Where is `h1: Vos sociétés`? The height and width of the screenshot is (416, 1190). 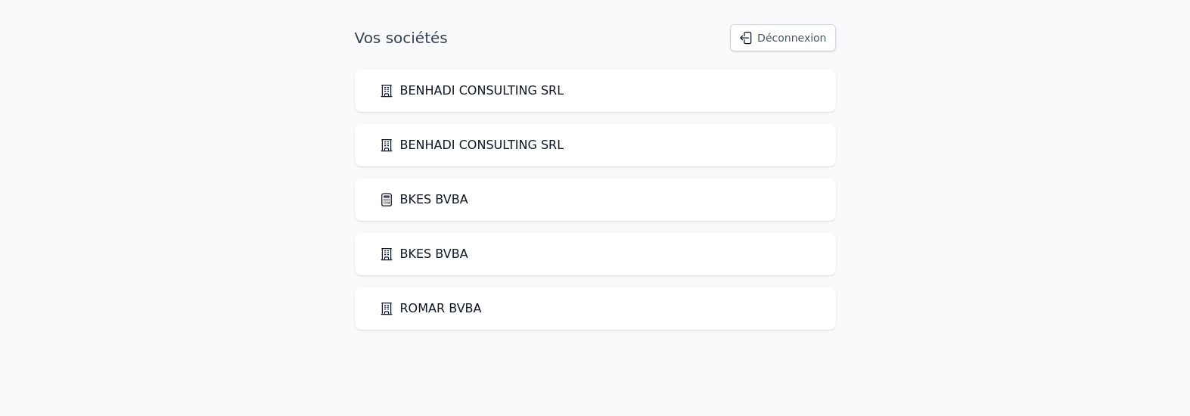 h1: Vos sociétés is located at coordinates (401, 38).